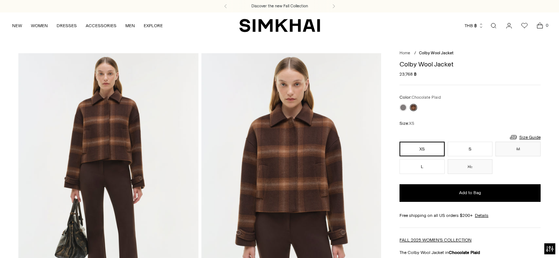  Describe the element at coordinates (525, 137) in the screenshot. I see `a: Size Guide` at that location.